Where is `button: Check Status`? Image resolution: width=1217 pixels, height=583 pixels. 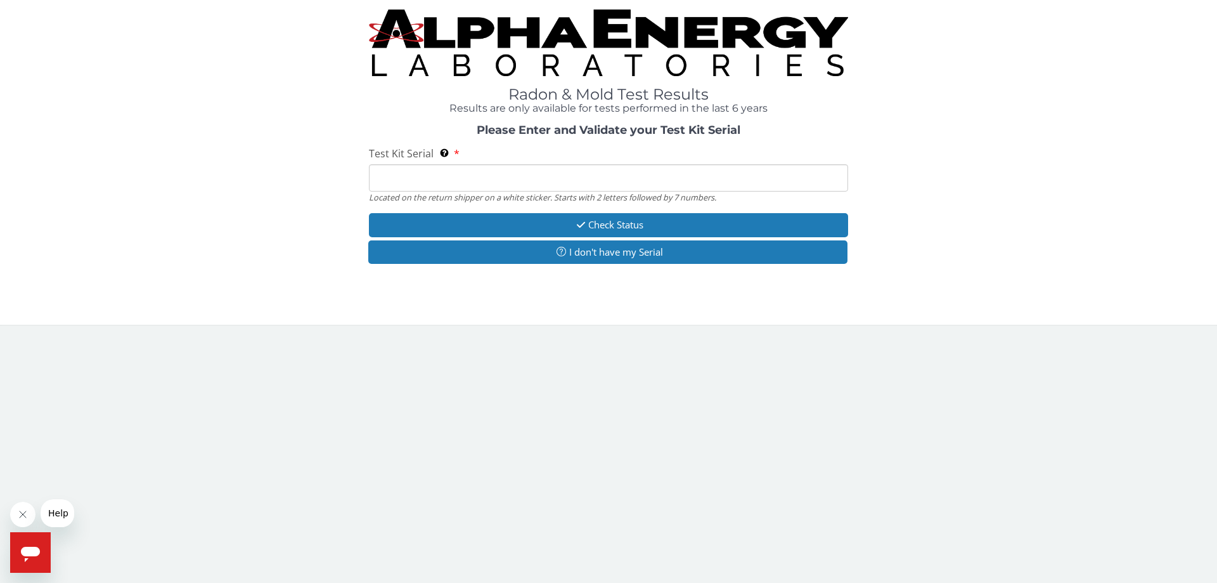 button: Check Status is located at coordinates (609, 224).